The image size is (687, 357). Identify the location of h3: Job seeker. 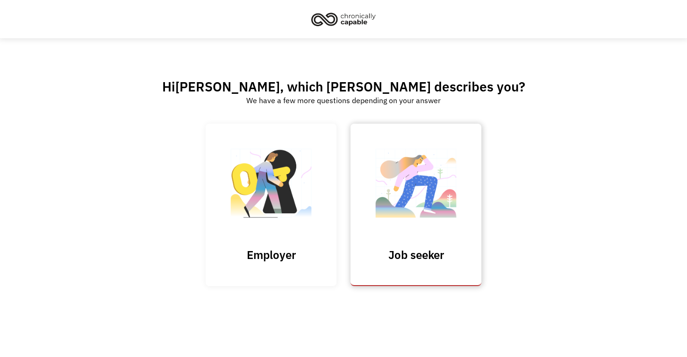
(416, 255).